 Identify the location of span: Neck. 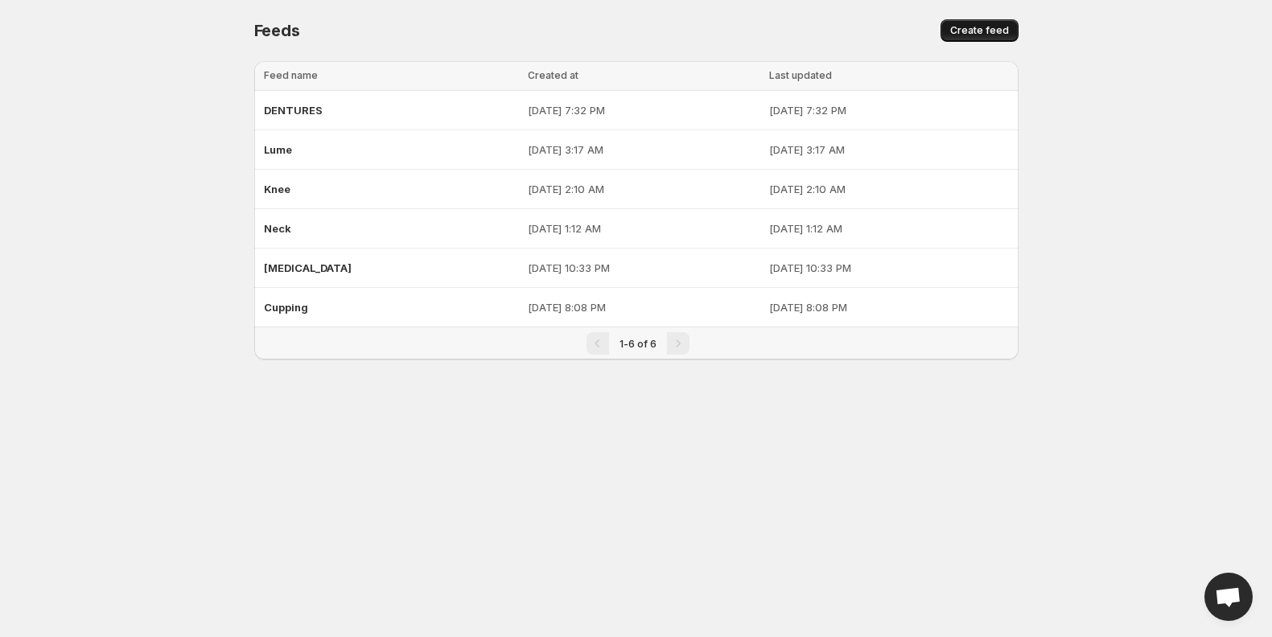
(278, 228).